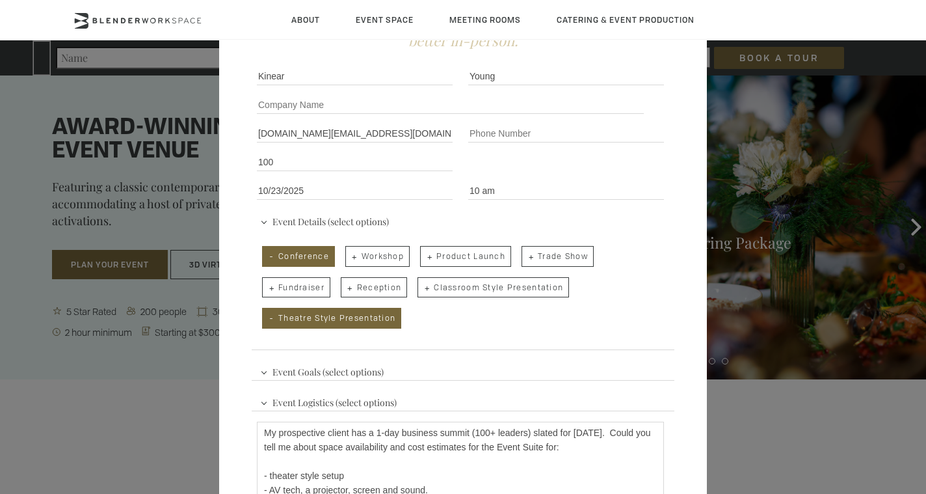 The height and width of the screenshot is (494, 926). I want to click on input: Email Address *, so click(355, 133).